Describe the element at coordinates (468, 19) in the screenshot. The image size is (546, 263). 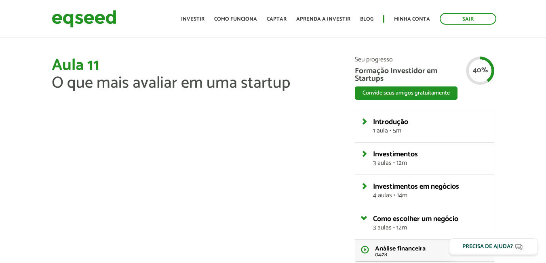
I see `a: Sair` at that location.